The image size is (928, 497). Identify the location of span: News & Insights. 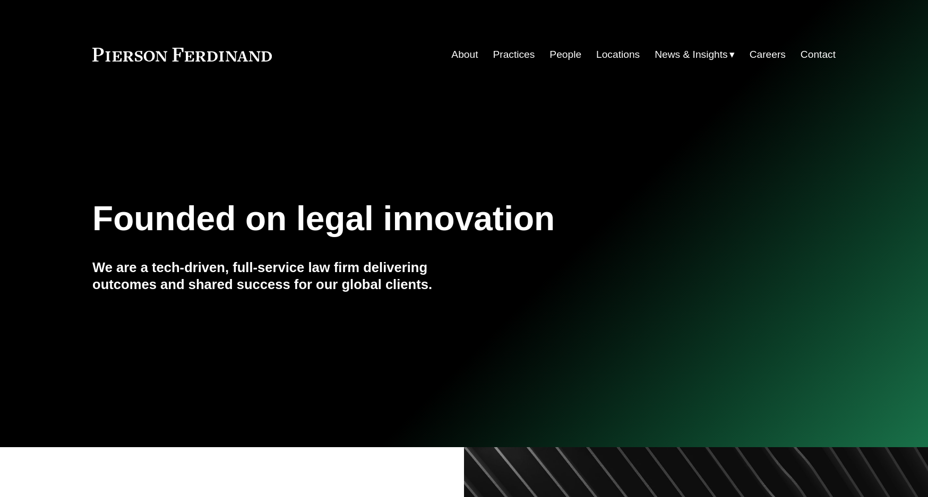
(691, 55).